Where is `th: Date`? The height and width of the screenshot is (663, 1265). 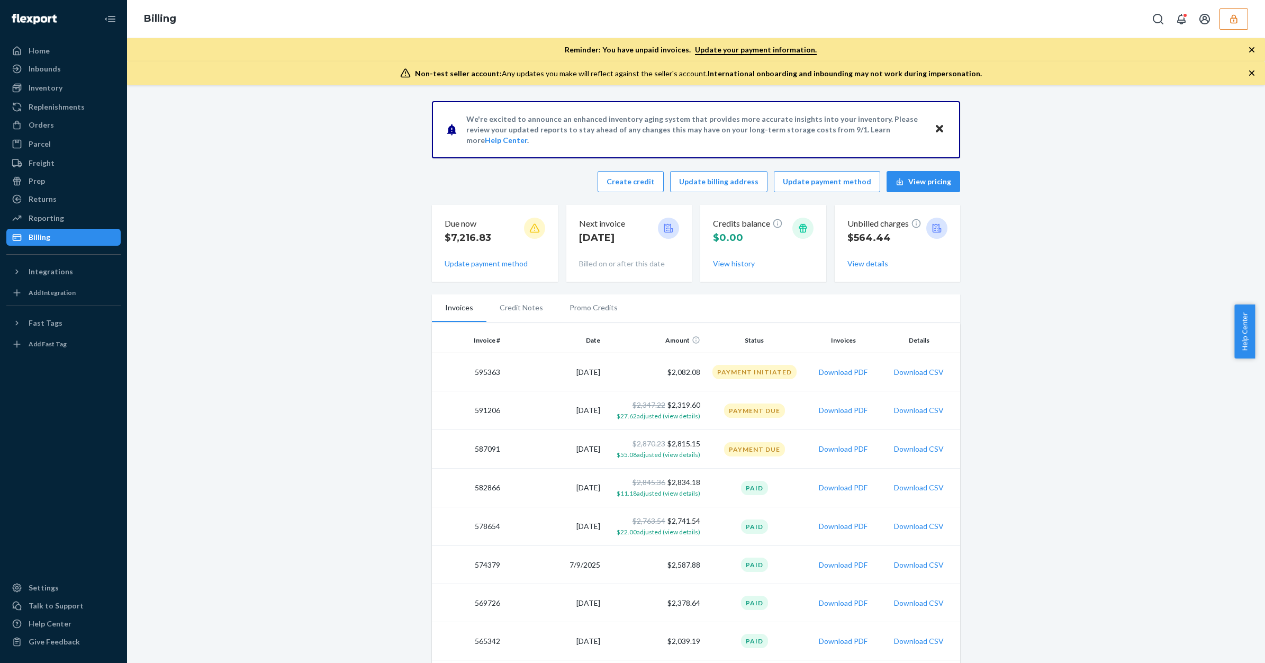 th: Date is located at coordinates (554, 340).